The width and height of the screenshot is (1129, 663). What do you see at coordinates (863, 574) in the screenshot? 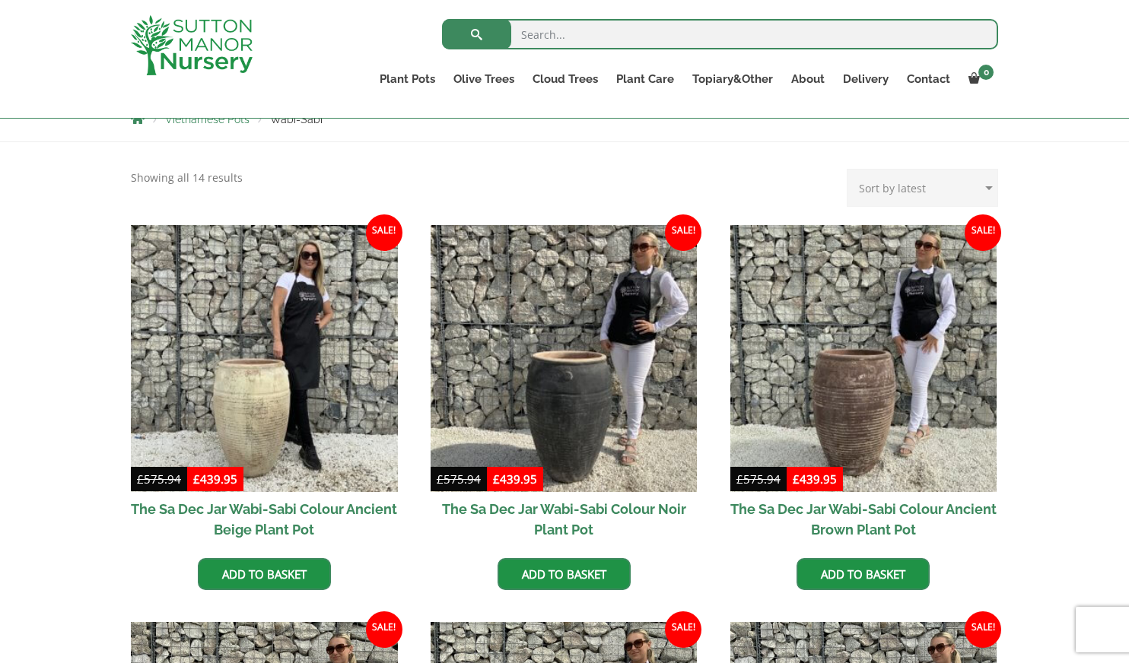
I see `a: Add to basket: “The Sa Dec Jar Wabi-Sabi Colour Ancient Brown Plant Pot”` at bounding box center [863, 574].